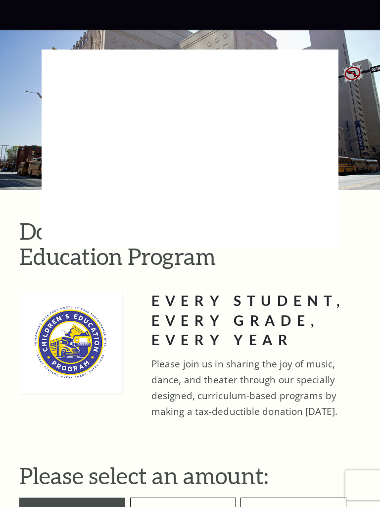 This screenshot has height=507, width=380. What do you see at coordinates (190, 247) in the screenshot?
I see `h1: Donate to the Children's Education Program` at bounding box center [190, 247].